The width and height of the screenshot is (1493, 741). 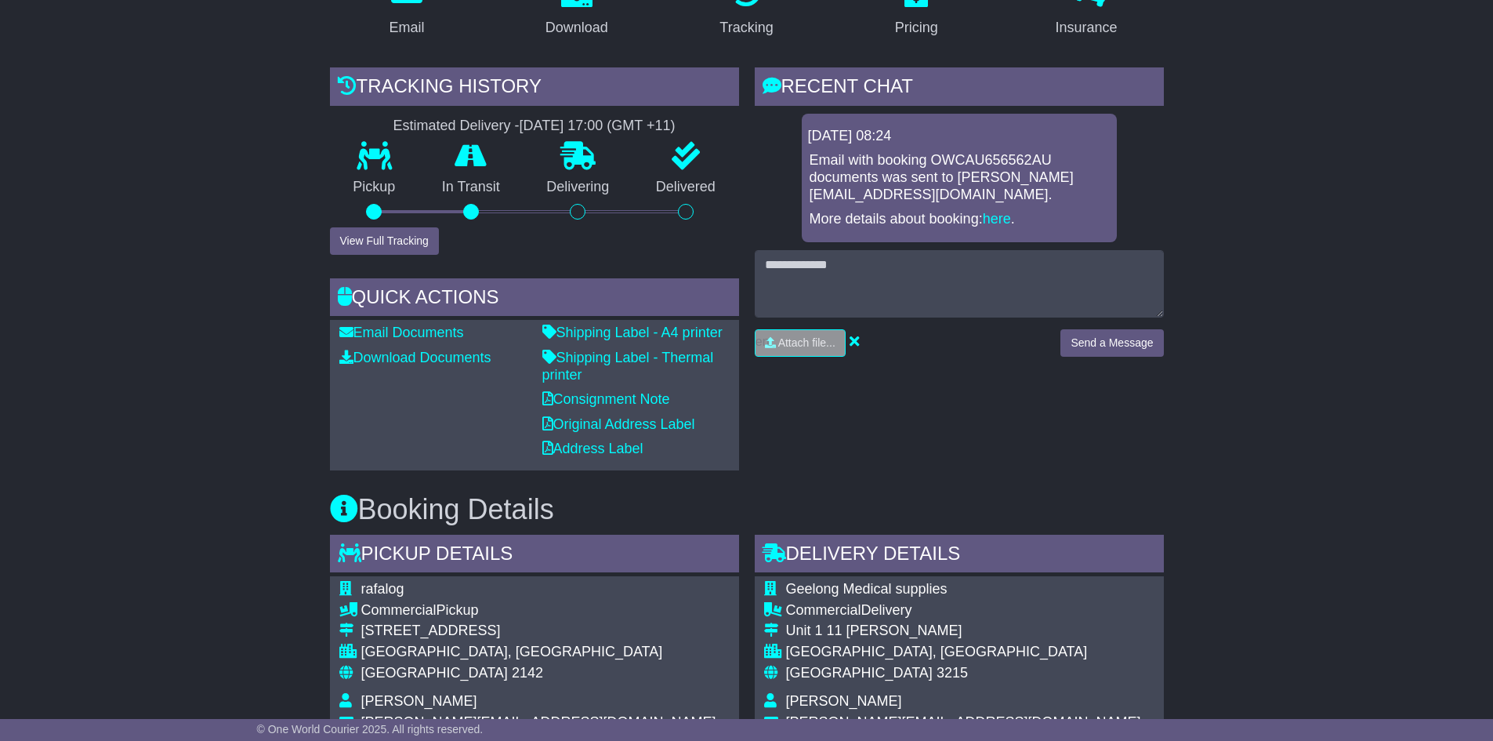 What do you see at coordinates (916, 27) in the screenshot?
I see `div: Pricing` at bounding box center [916, 27].